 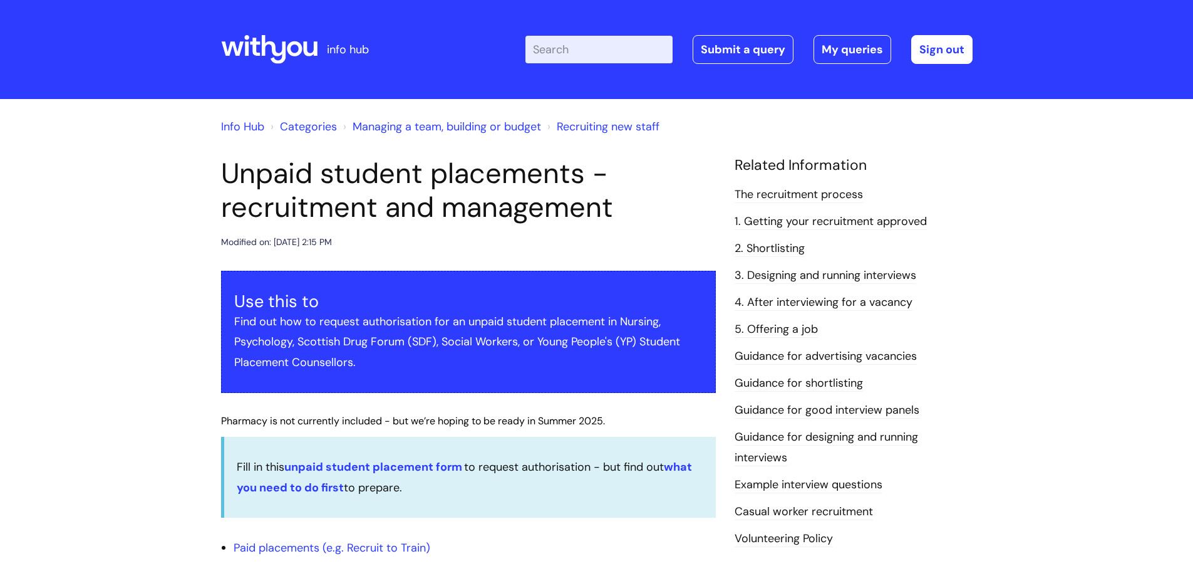 I want to click on a: Guidance for shortlisting, so click(x=799, y=383).